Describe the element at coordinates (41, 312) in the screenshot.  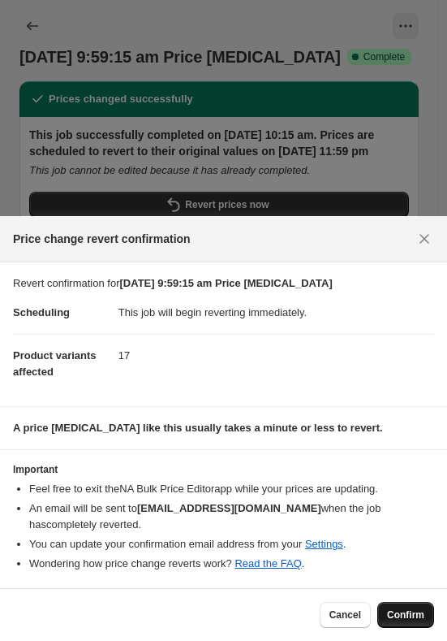
I see `span: Scheduling` at that location.